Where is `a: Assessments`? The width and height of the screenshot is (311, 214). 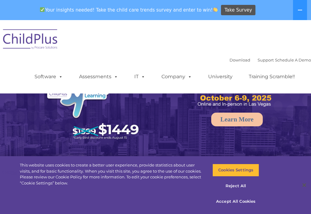 a: Assessments is located at coordinates (99, 77).